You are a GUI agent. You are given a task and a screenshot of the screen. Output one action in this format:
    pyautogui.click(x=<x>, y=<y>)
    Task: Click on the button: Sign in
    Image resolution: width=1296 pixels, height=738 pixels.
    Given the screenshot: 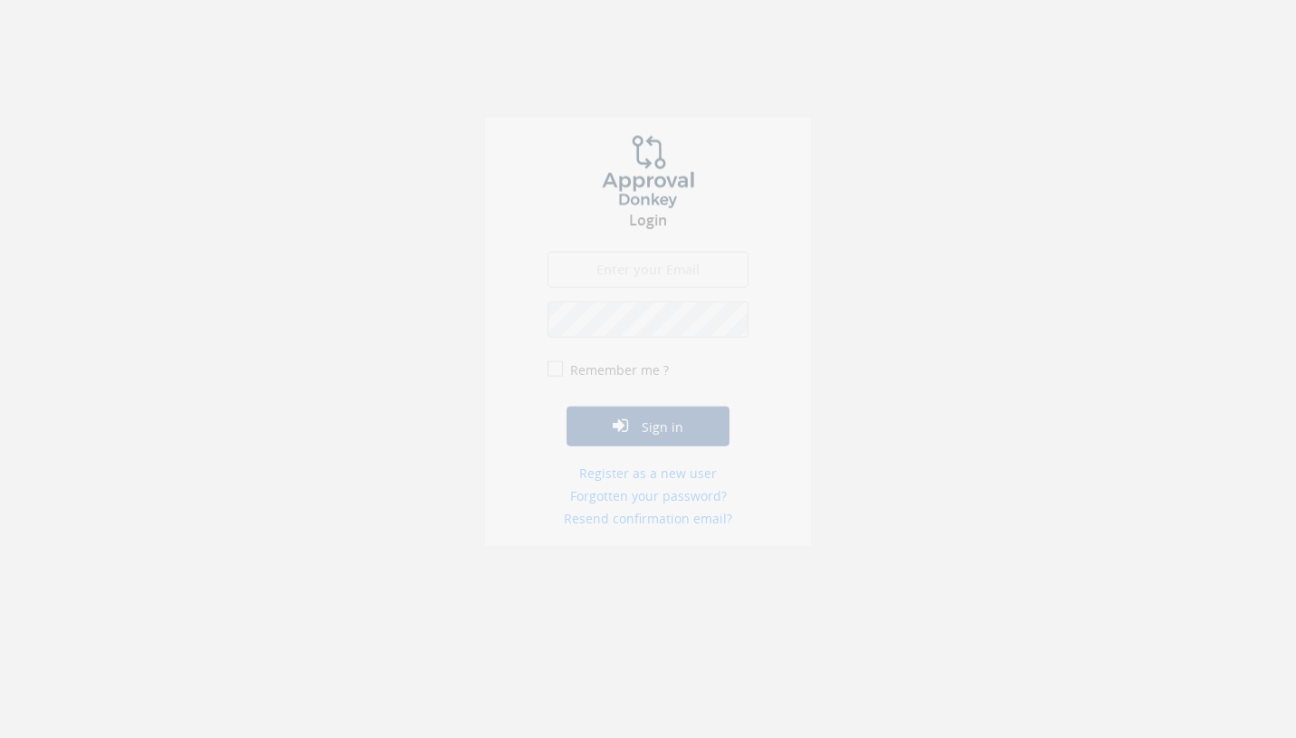 What is the action you would take?
    pyautogui.click(x=648, y=438)
    